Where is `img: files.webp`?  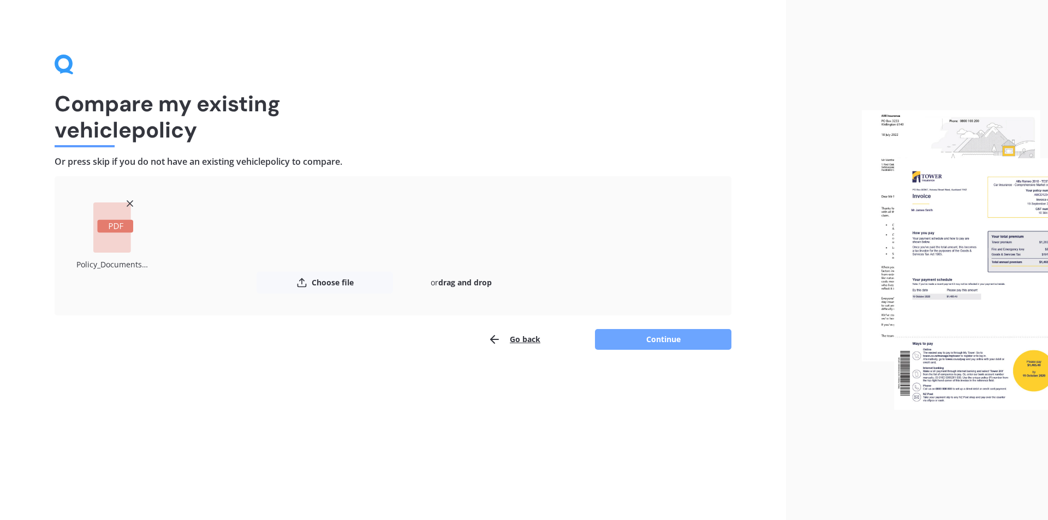
img: files.webp is located at coordinates (955, 260).